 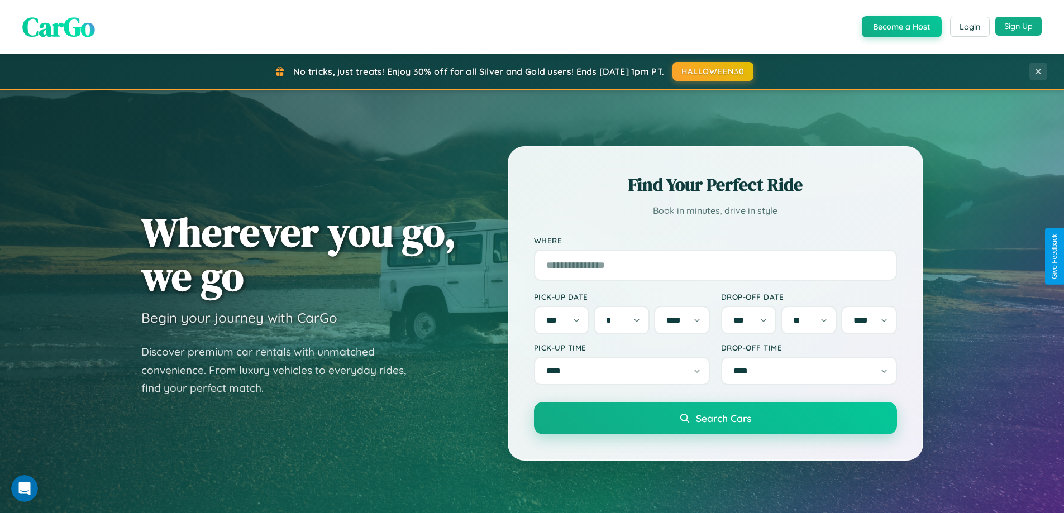 What do you see at coordinates (715, 185) in the screenshot?
I see `h2: Find Your Perfect Ride` at bounding box center [715, 185].